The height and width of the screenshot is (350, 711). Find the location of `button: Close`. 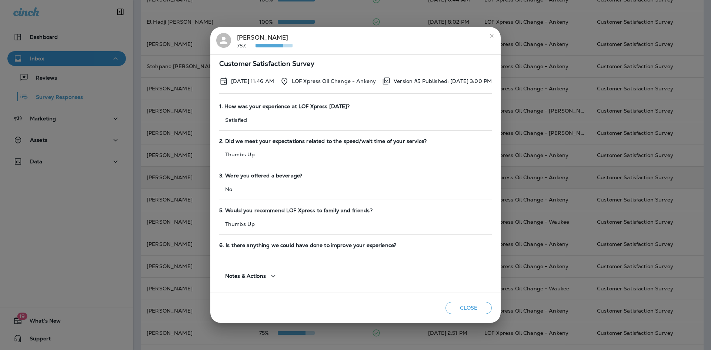

button: Close is located at coordinates (469, 308).